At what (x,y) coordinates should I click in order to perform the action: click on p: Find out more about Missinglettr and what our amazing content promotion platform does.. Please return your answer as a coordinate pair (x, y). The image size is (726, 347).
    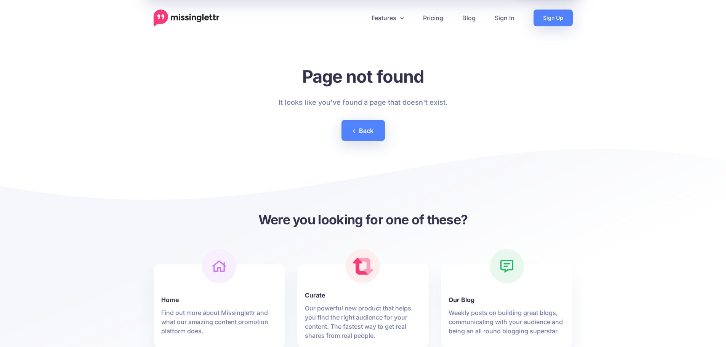
    Looking at the image, I should click on (219, 322).